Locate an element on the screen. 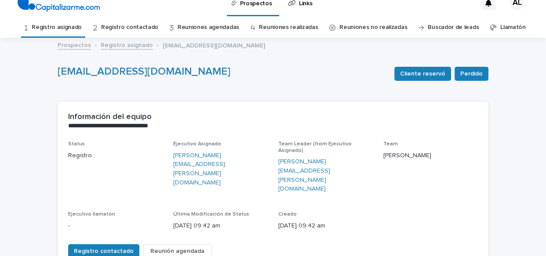 Image resolution: width=546 pixels, height=256 pixels. span: Reunión agendada is located at coordinates (177, 251).